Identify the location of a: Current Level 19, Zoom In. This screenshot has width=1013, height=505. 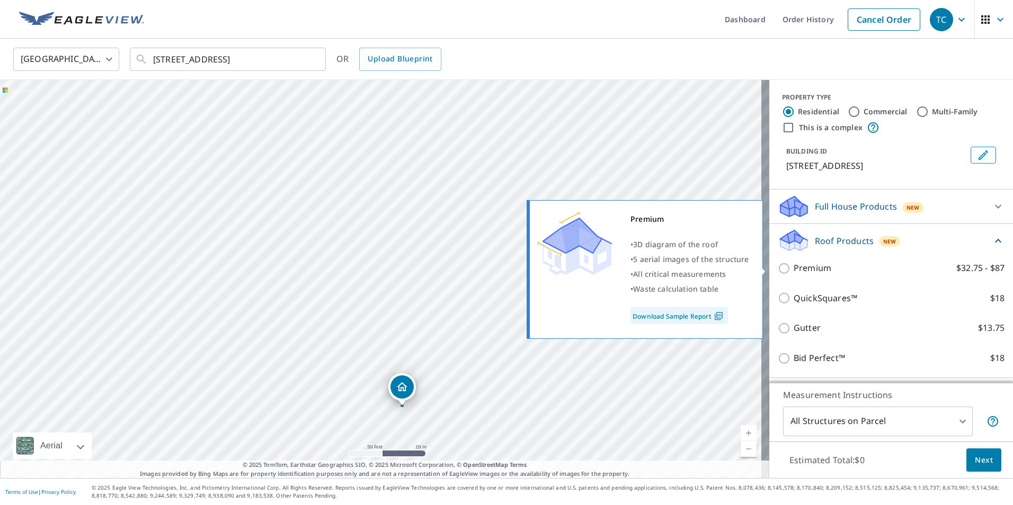
(748, 433).